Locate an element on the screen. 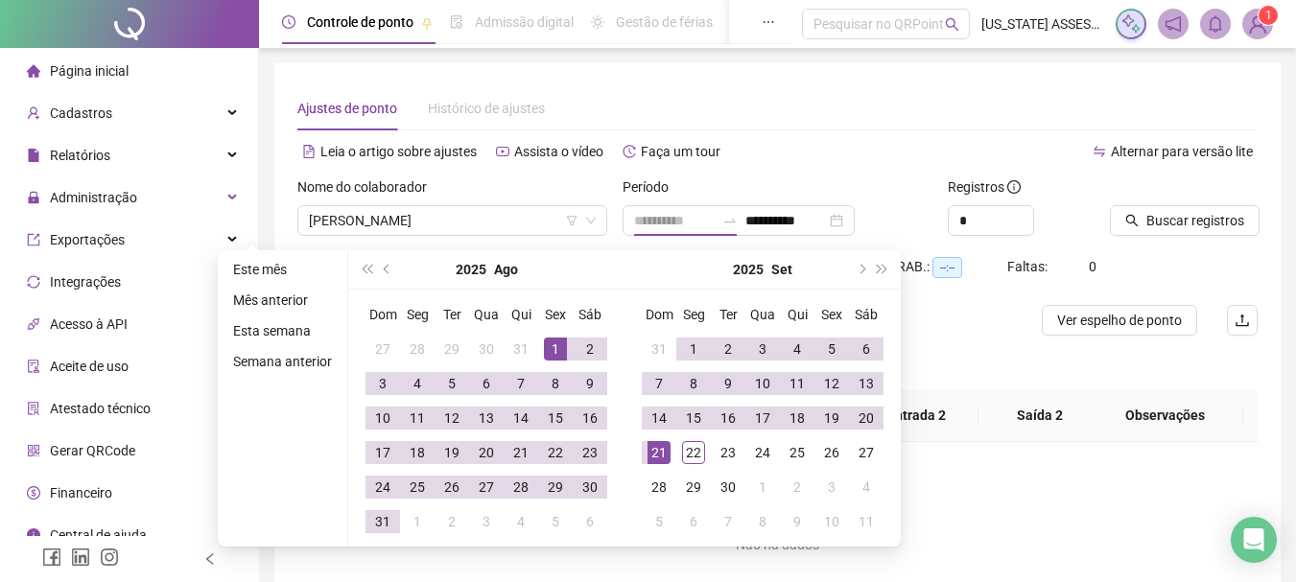 Image resolution: width=1296 pixels, height=582 pixels. div: 12 is located at coordinates (452, 418).